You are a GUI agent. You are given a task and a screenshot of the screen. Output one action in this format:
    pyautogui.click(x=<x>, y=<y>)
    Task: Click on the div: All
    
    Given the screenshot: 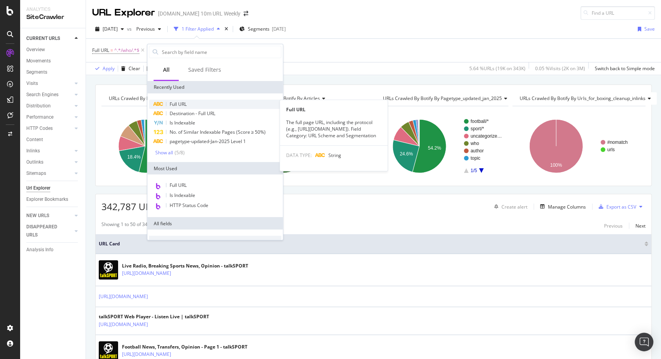 What is the action you would take?
    pyautogui.click(x=166, y=70)
    